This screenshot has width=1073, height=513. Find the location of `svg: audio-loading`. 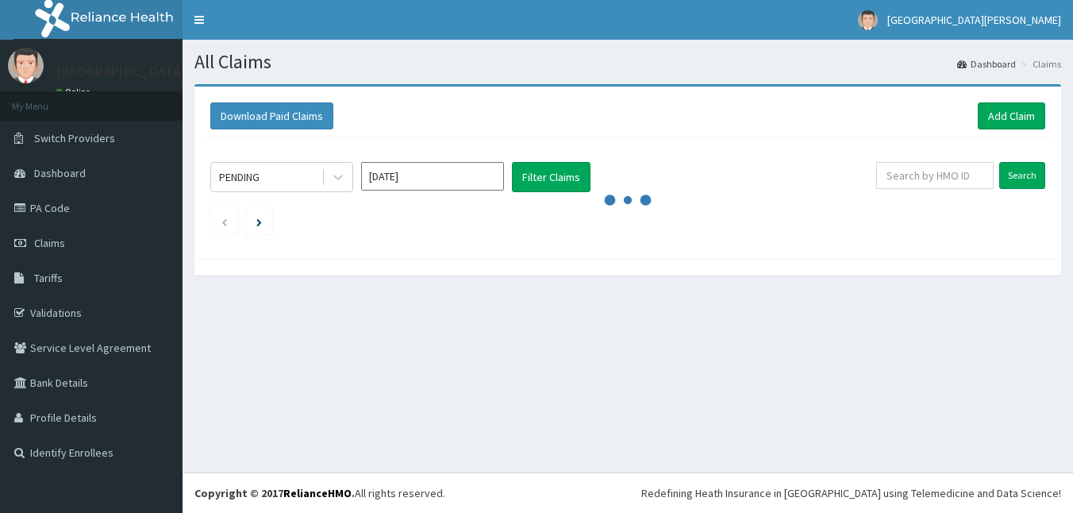

svg: audio-loading is located at coordinates (628, 200).